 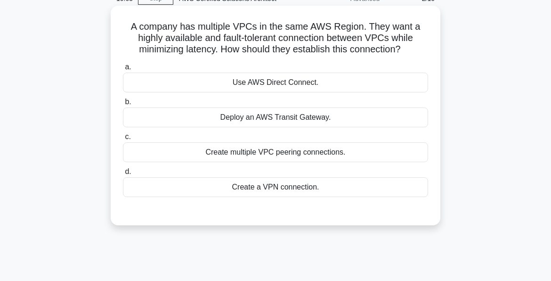 What do you see at coordinates (275, 117) in the screenshot?
I see `div: Deploy an AWS Transit Gateway.` at bounding box center [275, 117].